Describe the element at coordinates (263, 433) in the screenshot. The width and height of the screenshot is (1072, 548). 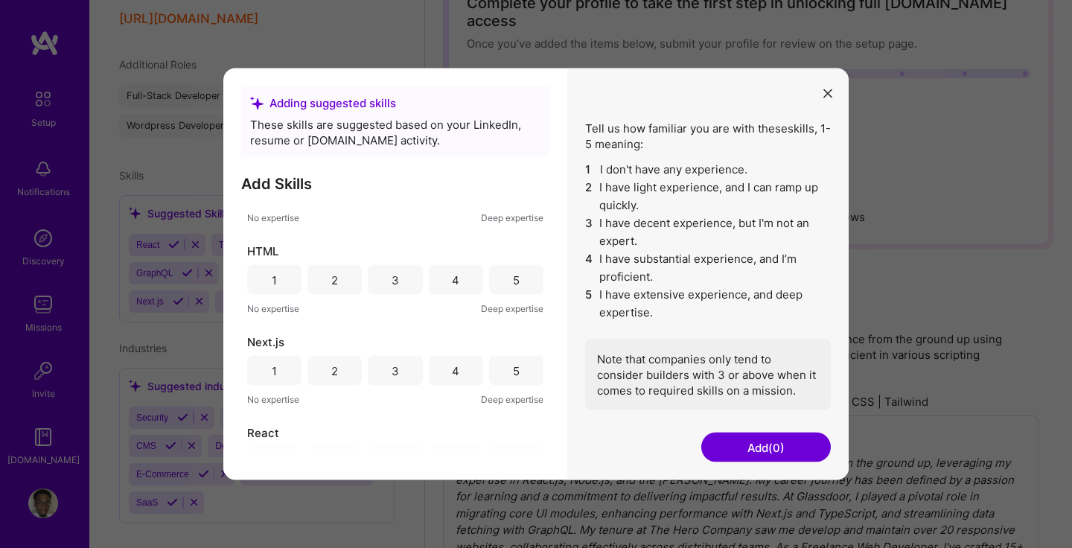
I see `span: React` at that location.